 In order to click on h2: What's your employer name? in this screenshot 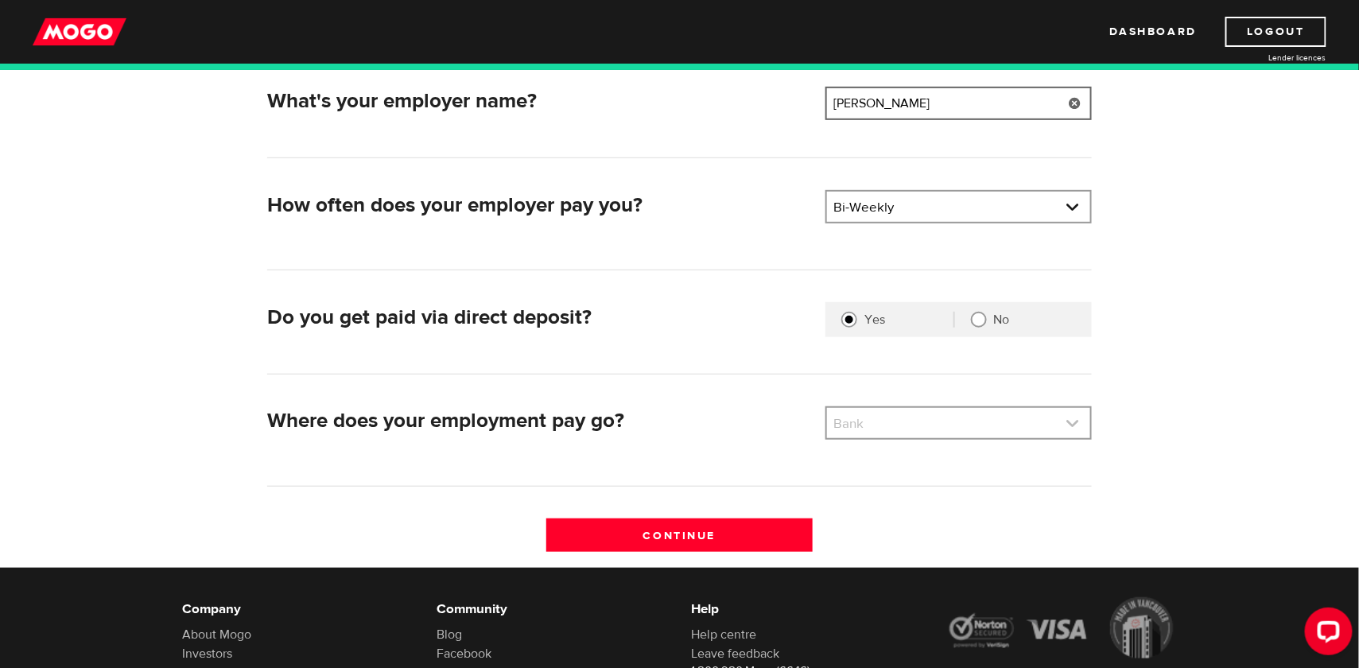, I will do `click(540, 101)`.